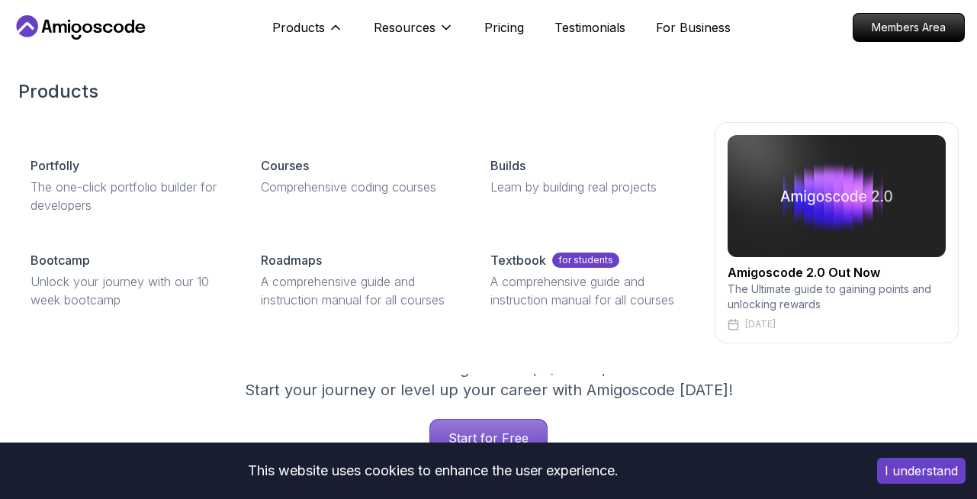 Image resolution: width=977 pixels, height=499 pixels. Describe the element at coordinates (587, 176) in the screenshot. I see `a: BuildsLearn by building real projects` at that location.